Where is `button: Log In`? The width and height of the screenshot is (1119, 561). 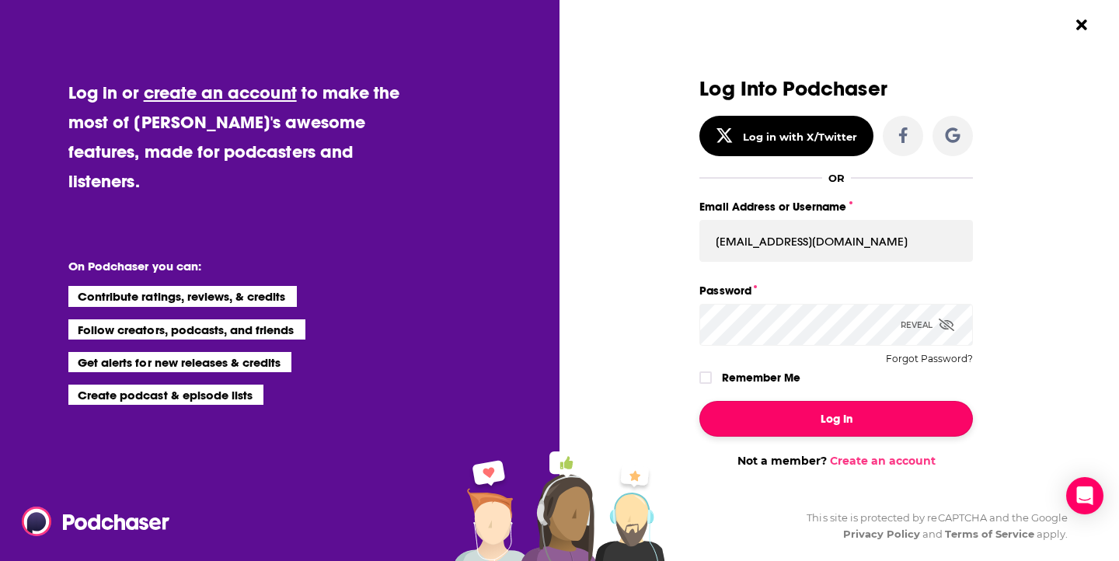
button: Log In is located at coordinates (836, 419).